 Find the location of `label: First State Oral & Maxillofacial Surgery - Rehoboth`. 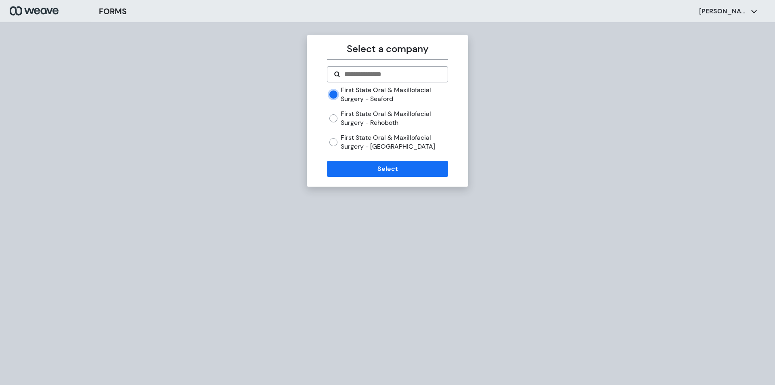

label: First State Oral & Maxillofacial Surgery - Rehoboth is located at coordinates (394, 118).